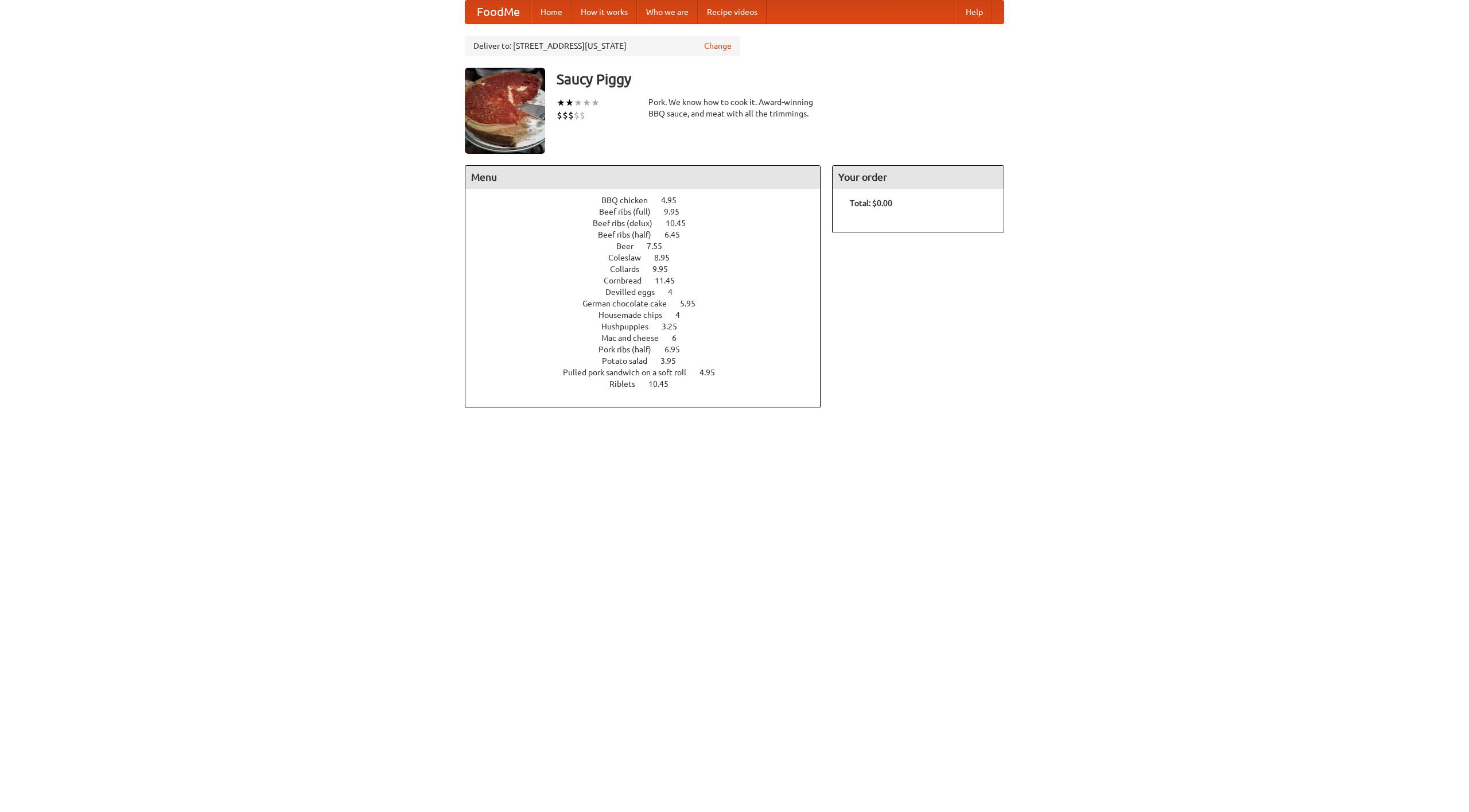  What do you see at coordinates (498, 12) in the screenshot?
I see `a: FoodMe` at bounding box center [498, 12].